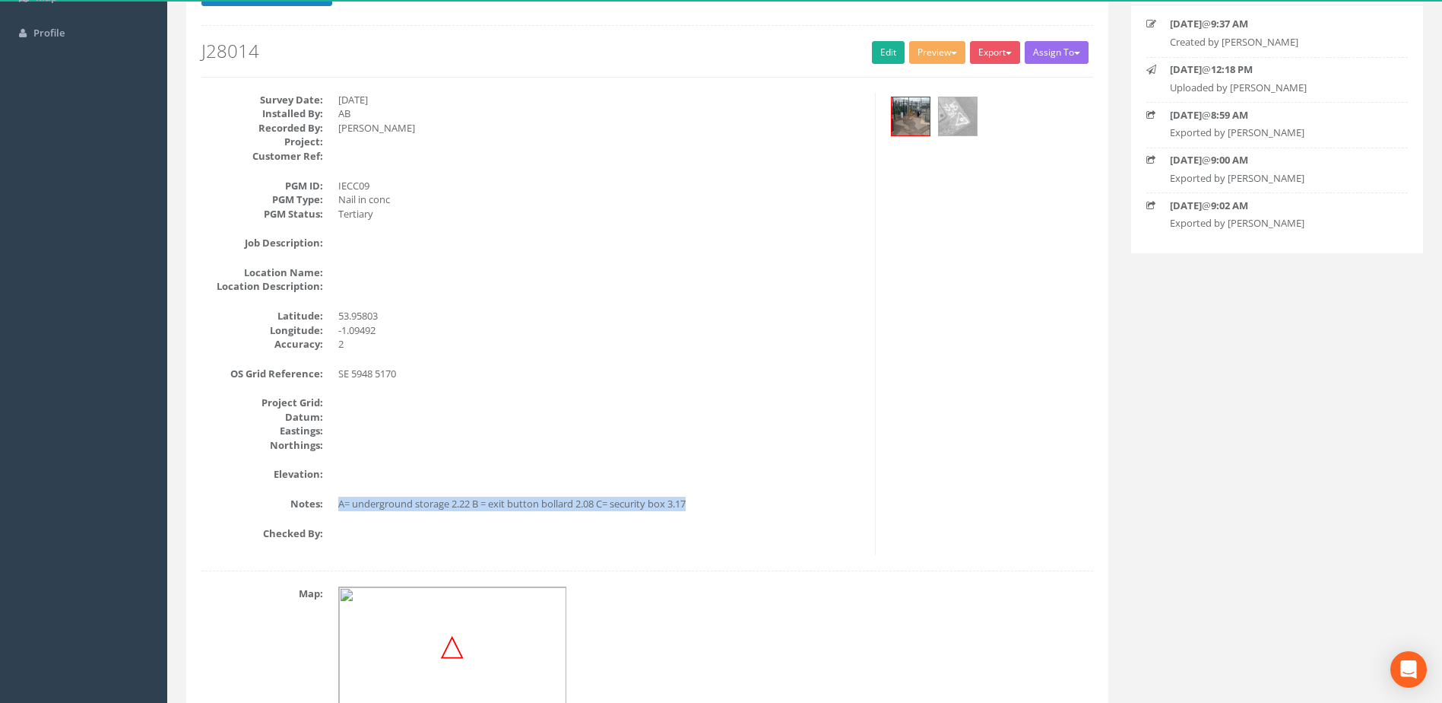  Describe the element at coordinates (1409, 669) in the screenshot. I see `div: Open Intercom Messenger` at that location.